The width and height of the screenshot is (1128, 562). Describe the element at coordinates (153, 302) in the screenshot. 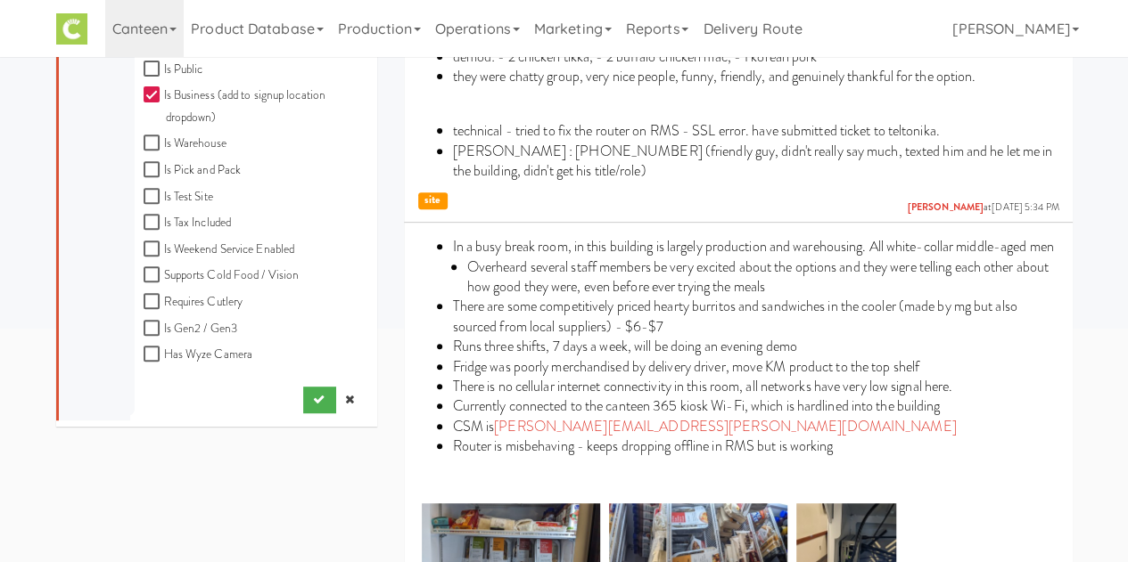

I see `input: Requires Cutlery` at that location.